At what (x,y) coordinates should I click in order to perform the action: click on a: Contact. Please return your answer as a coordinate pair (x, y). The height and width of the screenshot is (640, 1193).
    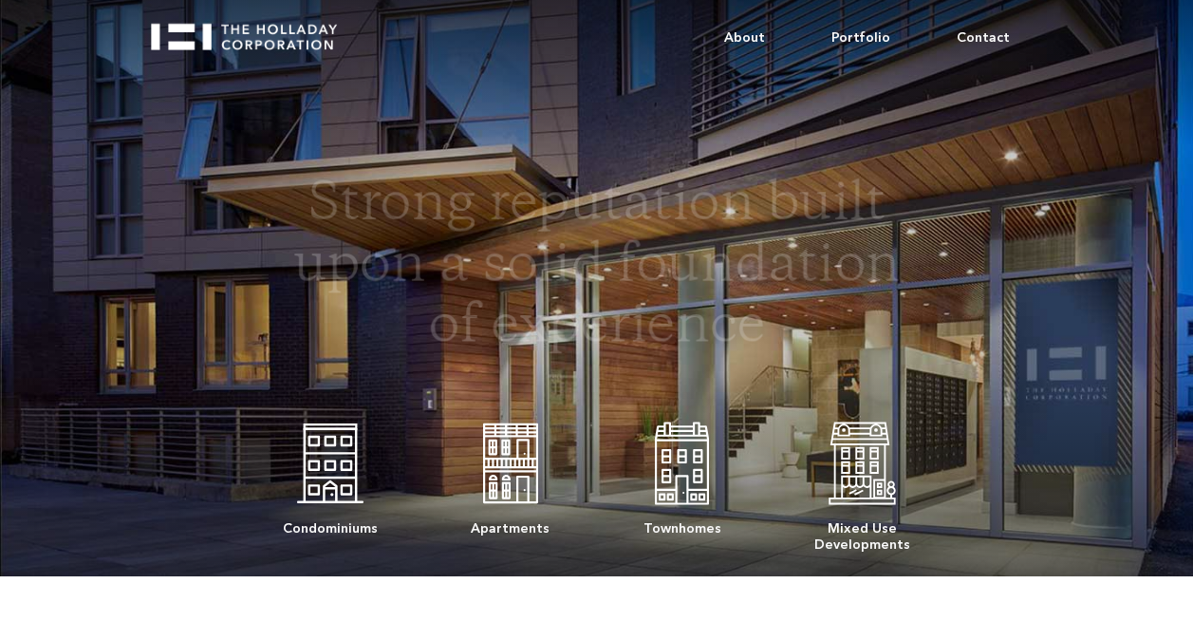
    Looking at the image, I should click on (983, 38).